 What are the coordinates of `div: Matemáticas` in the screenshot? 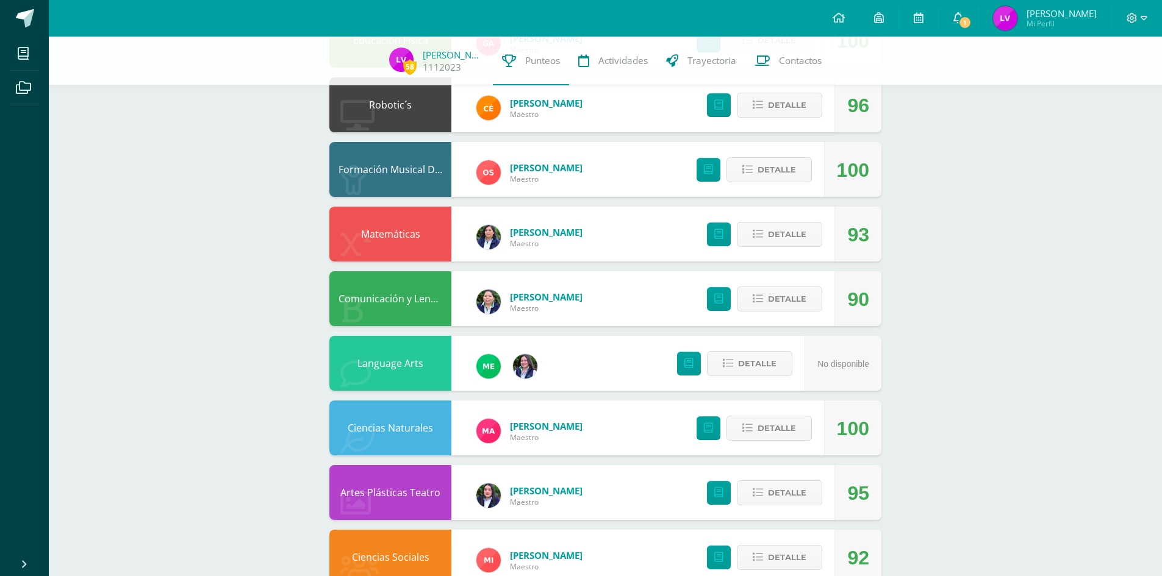 It's located at (390, 234).